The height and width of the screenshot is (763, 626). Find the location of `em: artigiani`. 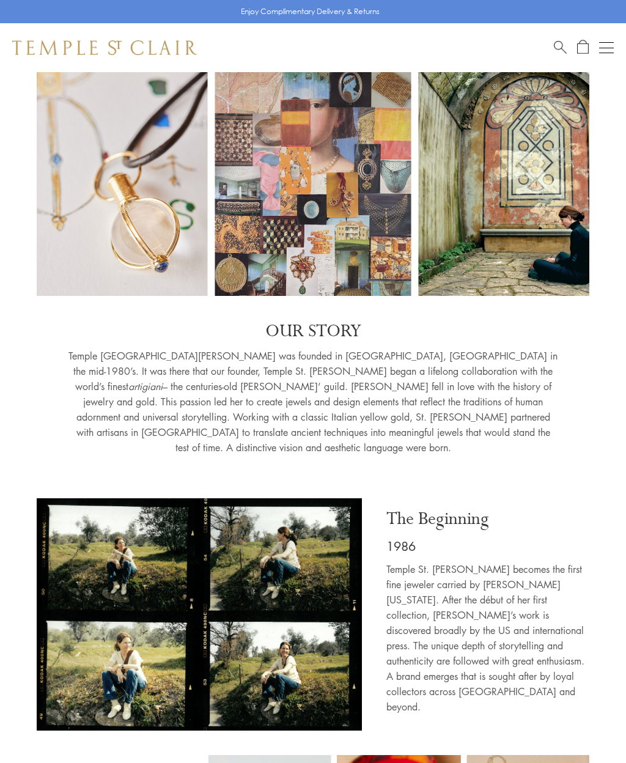

em: artigiani is located at coordinates (146, 386).